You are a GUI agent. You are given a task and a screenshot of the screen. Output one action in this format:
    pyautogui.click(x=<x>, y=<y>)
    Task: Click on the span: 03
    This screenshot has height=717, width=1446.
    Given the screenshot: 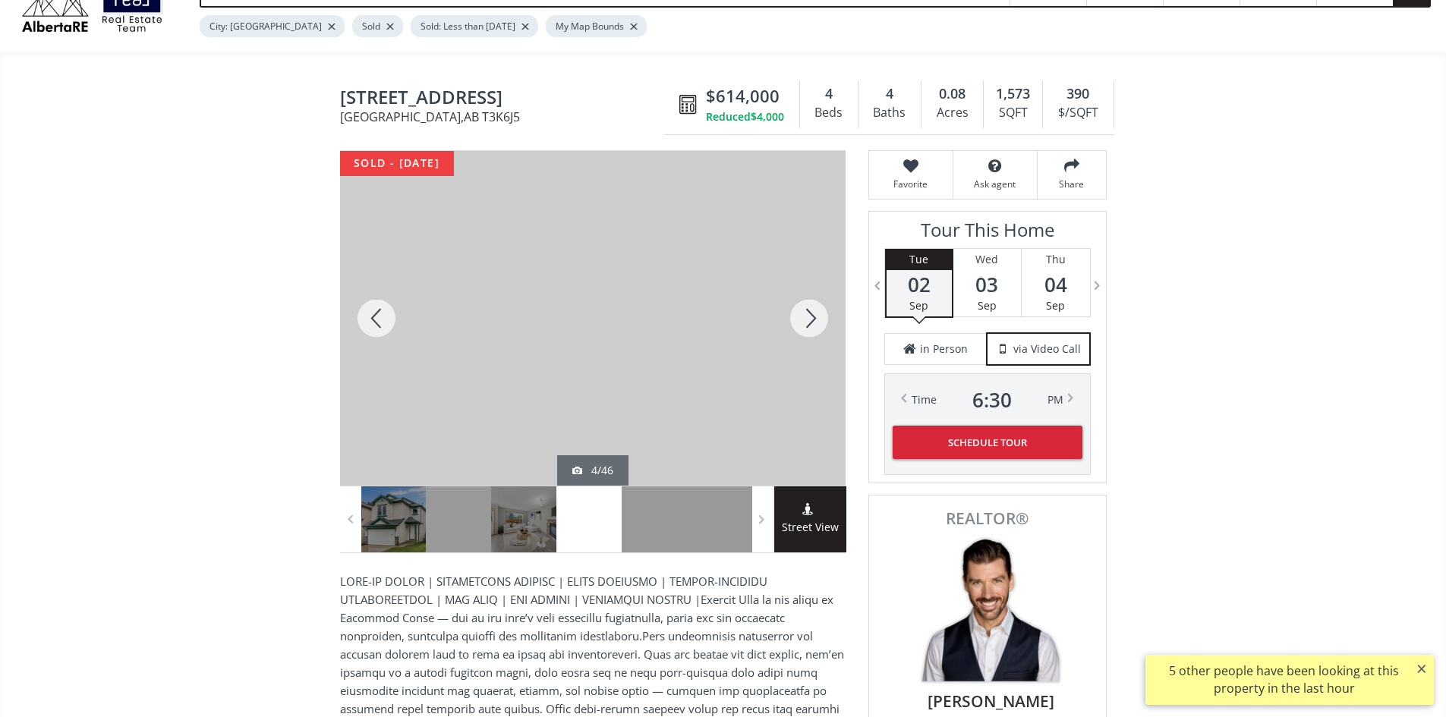 What is the action you would take?
    pyautogui.click(x=987, y=285)
    